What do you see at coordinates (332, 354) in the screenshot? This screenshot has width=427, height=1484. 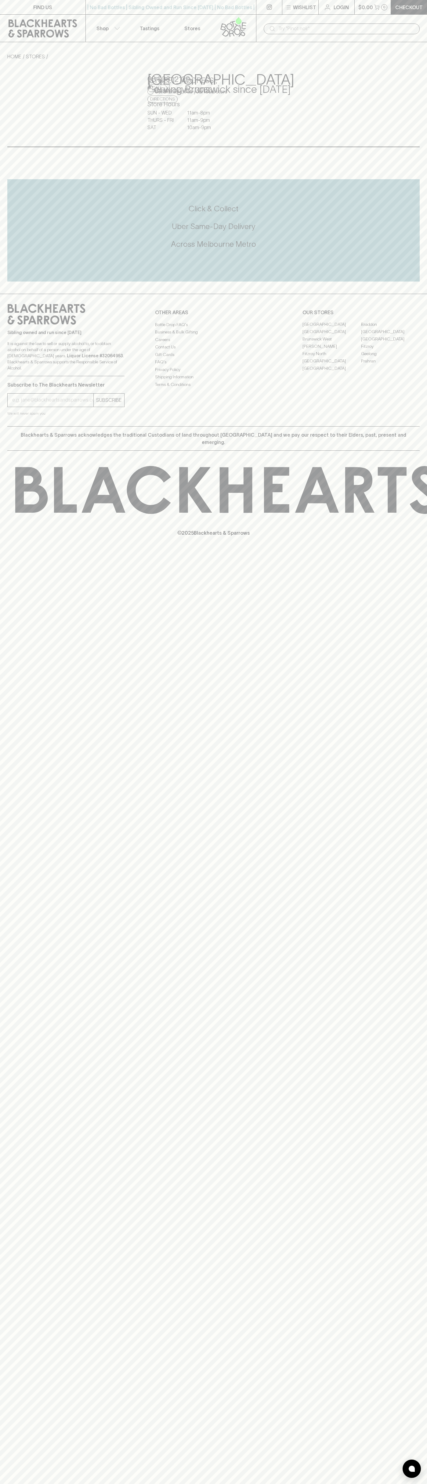 I see `a: Fitzroy North` at bounding box center [332, 354].